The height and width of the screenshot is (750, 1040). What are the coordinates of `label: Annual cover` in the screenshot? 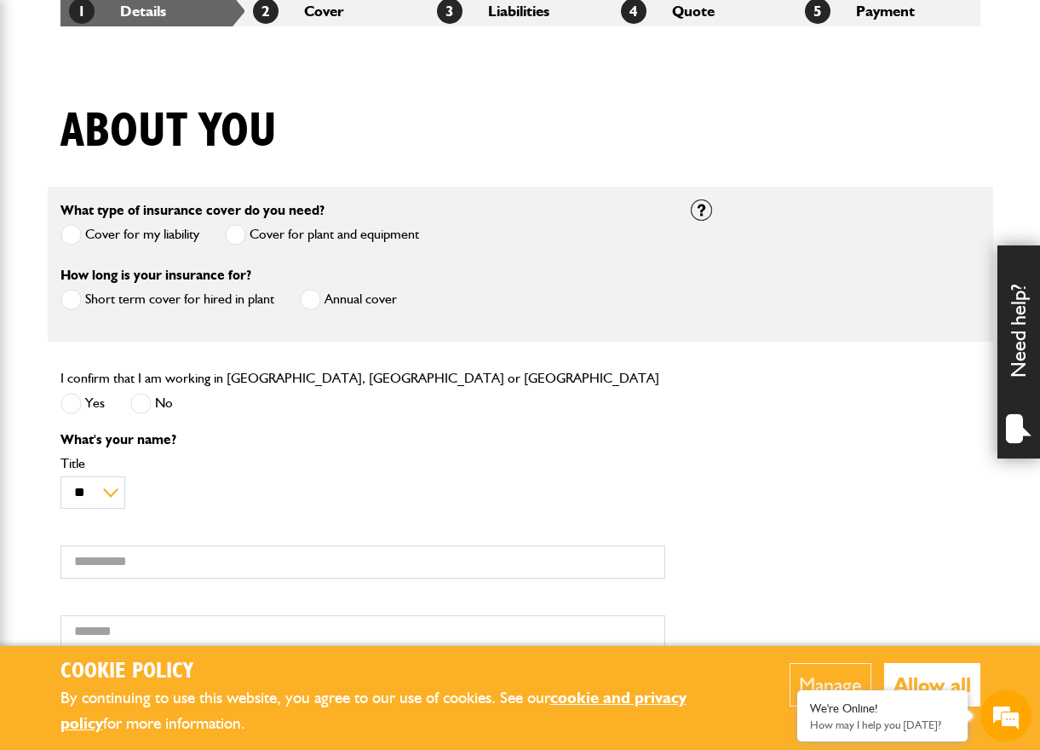 It's located at (348, 299).